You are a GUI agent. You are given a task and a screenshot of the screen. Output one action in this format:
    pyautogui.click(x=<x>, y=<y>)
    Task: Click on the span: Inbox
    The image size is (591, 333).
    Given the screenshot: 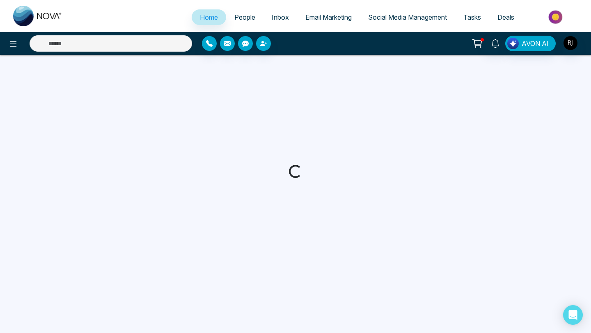 What is the action you would take?
    pyautogui.click(x=280, y=17)
    